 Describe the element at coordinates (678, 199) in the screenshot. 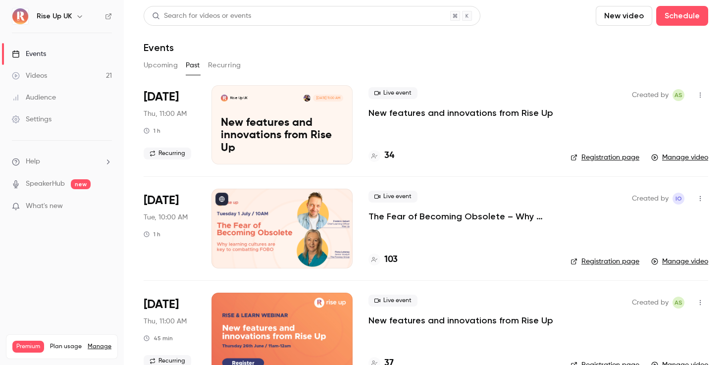

I see `span: IO` at that location.